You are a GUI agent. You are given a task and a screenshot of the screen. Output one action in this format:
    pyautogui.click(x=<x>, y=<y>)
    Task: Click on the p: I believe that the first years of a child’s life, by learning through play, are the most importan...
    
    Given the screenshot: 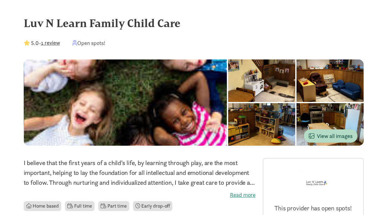 What is the action you would take?
    pyautogui.click(x=140, y=173)
    